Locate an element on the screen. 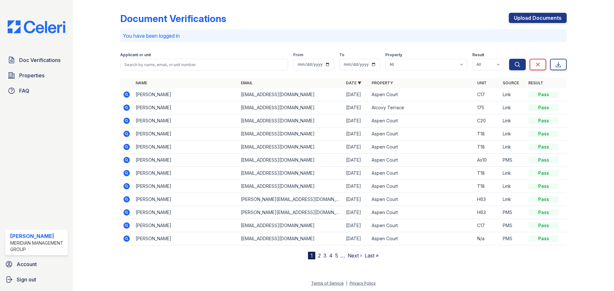 The image size is (614, 291). a: Privacy Policy is located at coordinates (362, 283).